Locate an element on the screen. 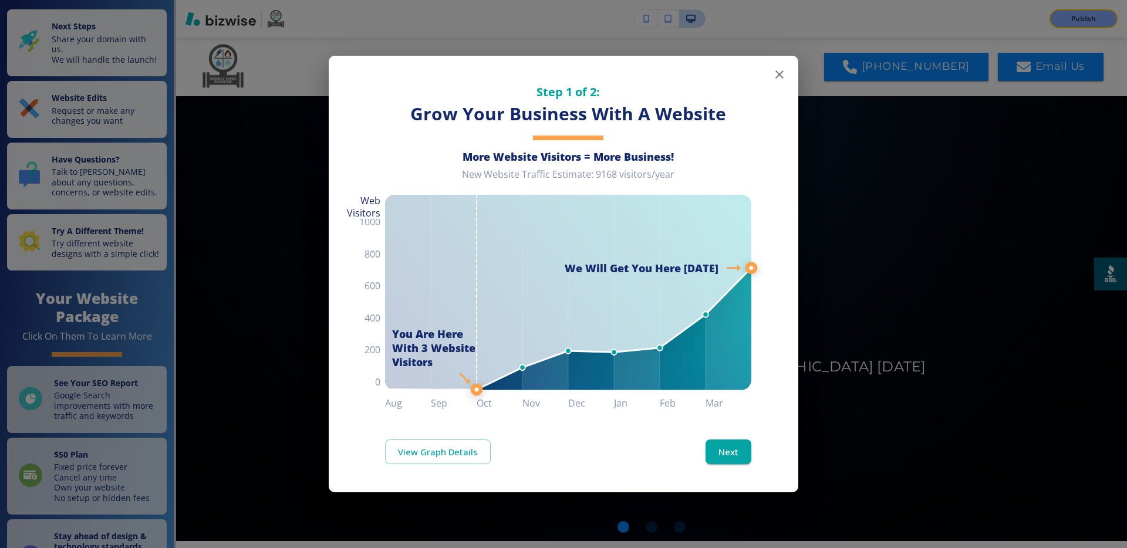 This screenshot has height=548, width=1127. h5: Step 1 of 2: is located at coordinates (568, 92).